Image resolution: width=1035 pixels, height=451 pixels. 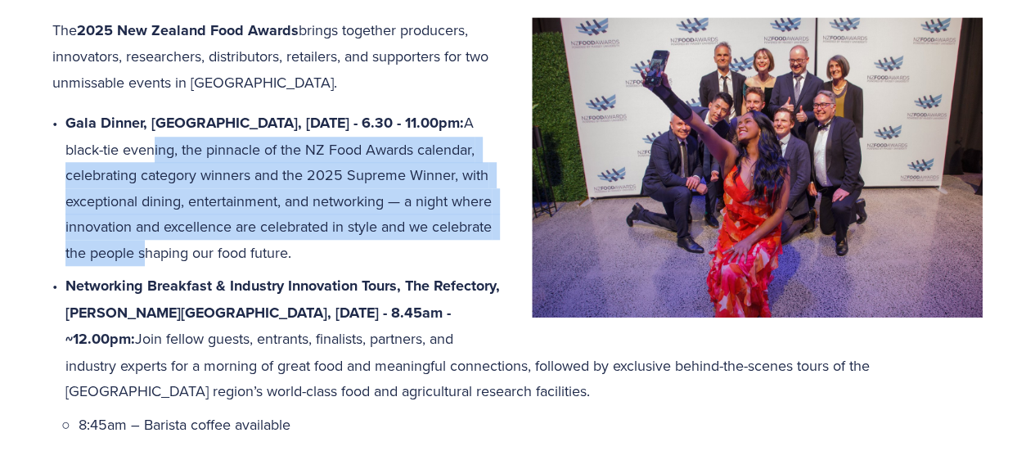 What do you see at coordinates (187, 30) in the screenshot?
I see `strong: 2025 New Zealand Food Awards` at bounding box center [187, 30].